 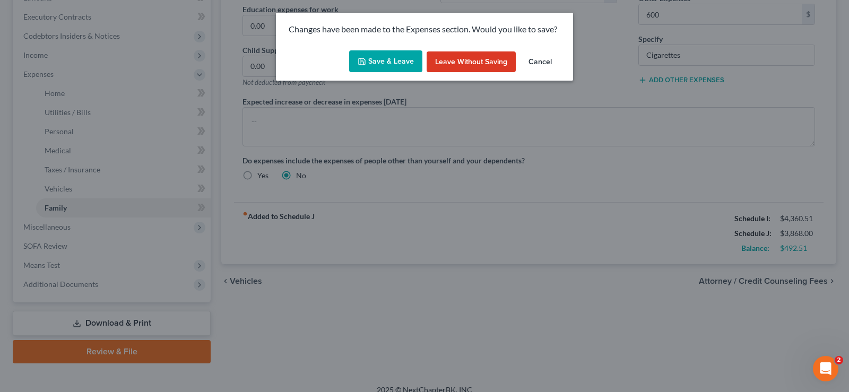 I want to click on button: Save & Leave, so click(x=386, y=62).